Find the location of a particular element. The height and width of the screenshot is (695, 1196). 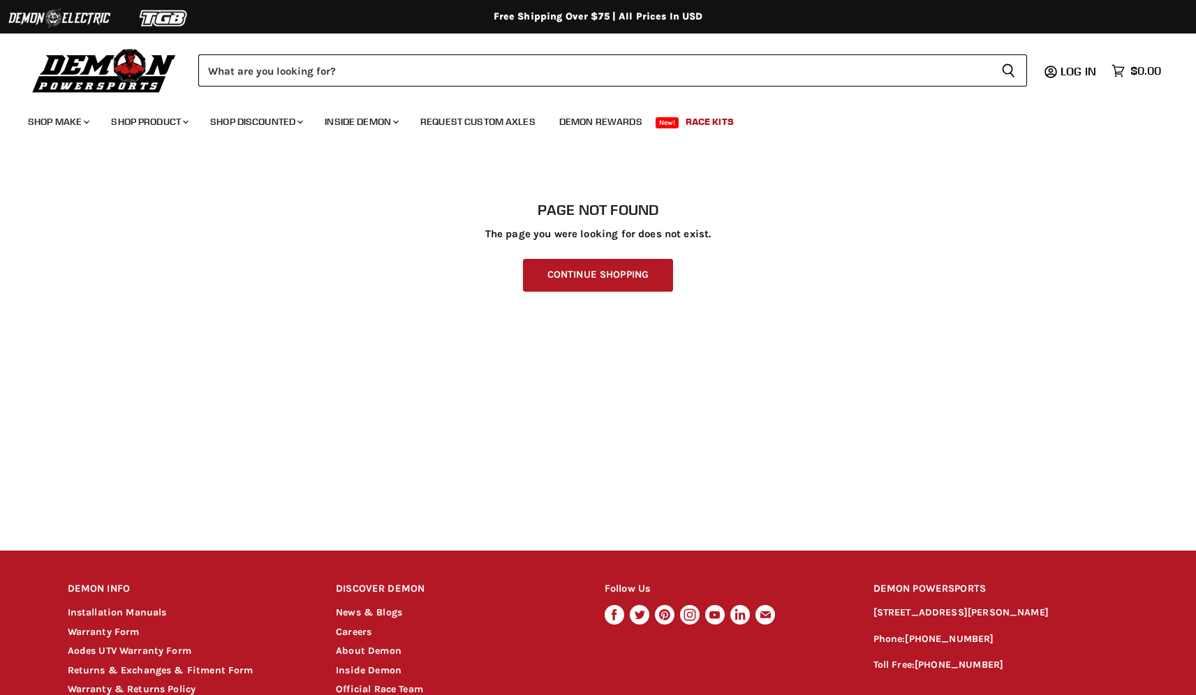

form: Product is located at coordinates (612, 71).